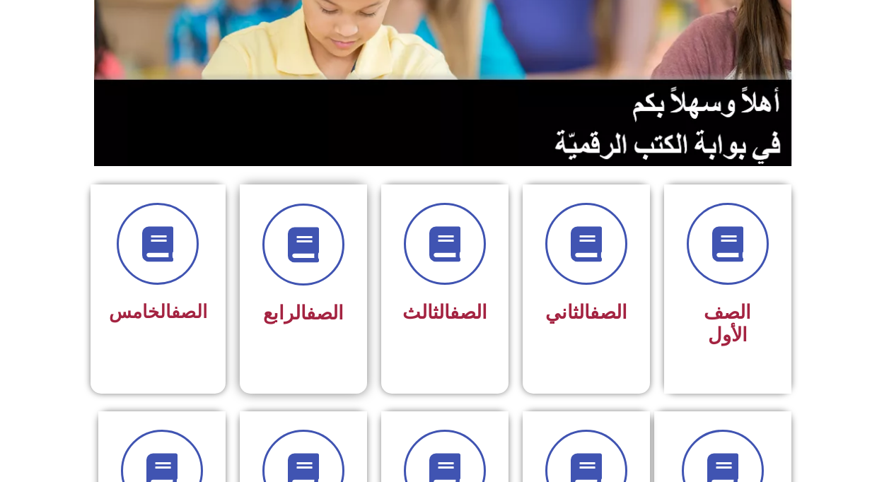 This screenshot has width=889, height=482. What do you see at coordinates (158, 312) in the screenshot?
I see `span: الخامس` at bounding box center [158, 312].